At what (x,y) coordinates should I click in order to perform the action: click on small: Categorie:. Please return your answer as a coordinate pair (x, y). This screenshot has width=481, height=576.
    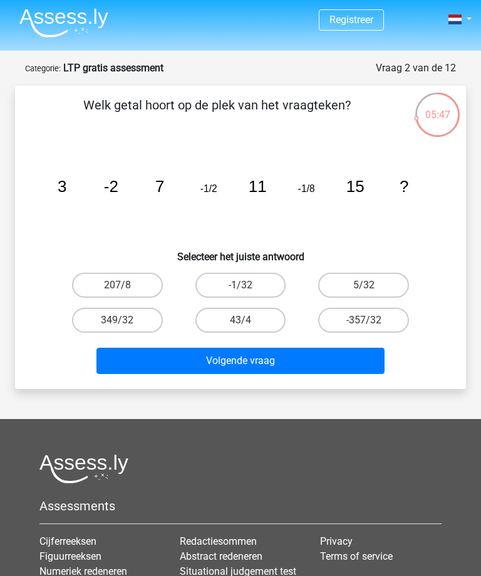
    Looking at the image, I should click on (43, 68).